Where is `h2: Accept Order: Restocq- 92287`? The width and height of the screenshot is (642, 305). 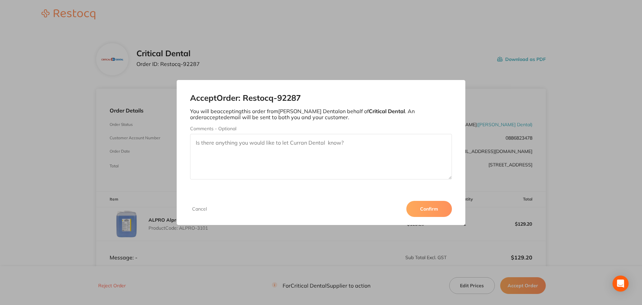
h2: Accept Order: Restocq- 92287 is located at coordinates (321, 98).